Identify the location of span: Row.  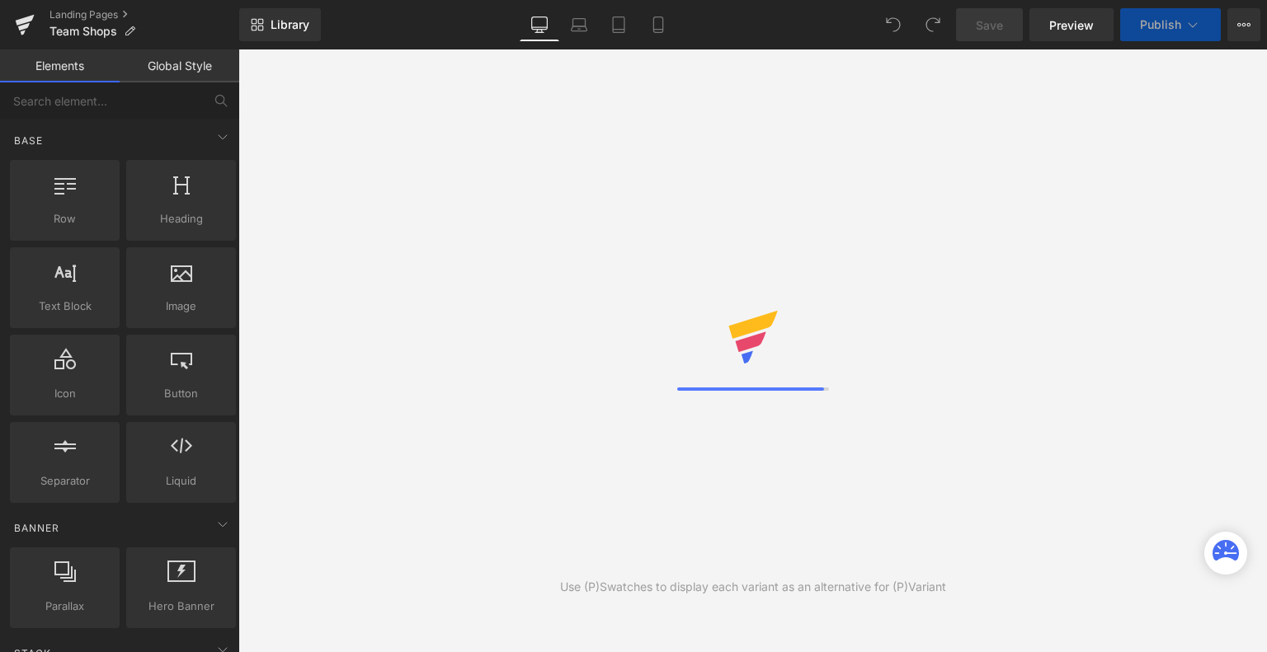
(64, 219).